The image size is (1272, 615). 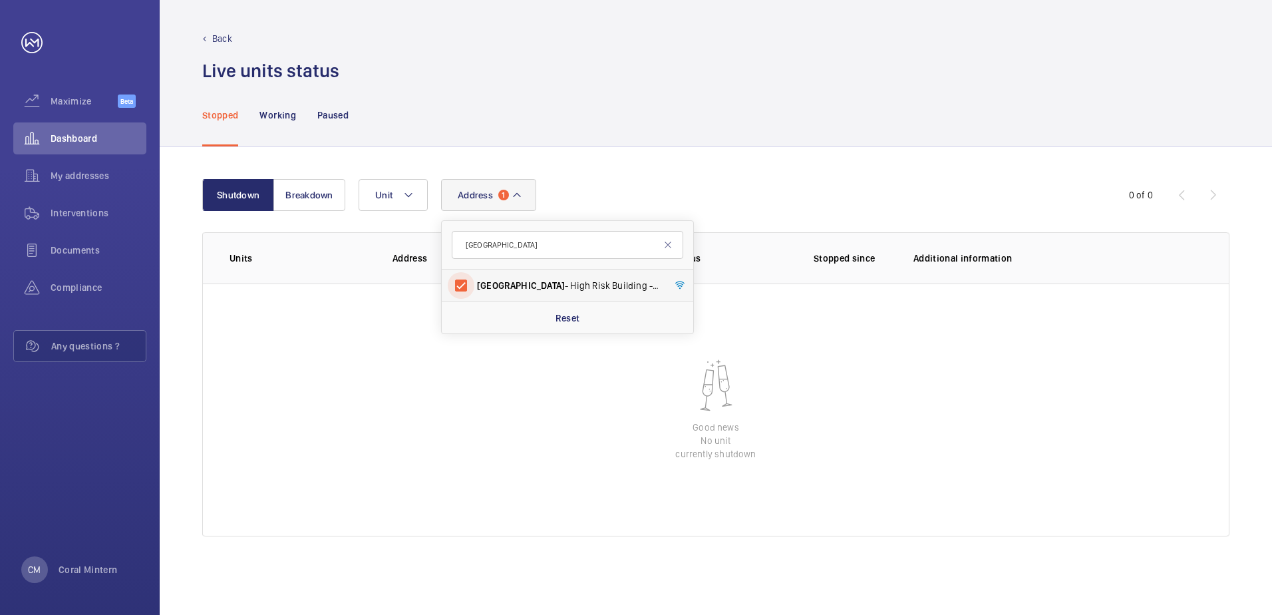 What do you see at coordinates (715, 440) in the screenshot?
I see `p: Good news No unit currently shutdown` at bounding box center [715, 440].